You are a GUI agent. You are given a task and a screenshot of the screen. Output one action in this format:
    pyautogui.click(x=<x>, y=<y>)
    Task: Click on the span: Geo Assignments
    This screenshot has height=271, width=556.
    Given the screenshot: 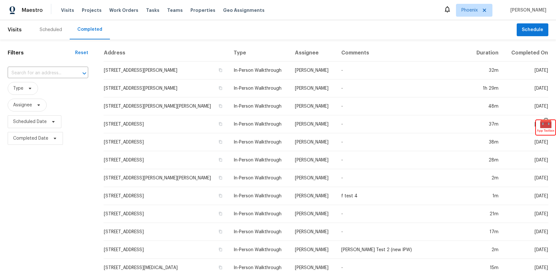 What is the action you would take?
    pyautogui.click(x=244, y=10)
    